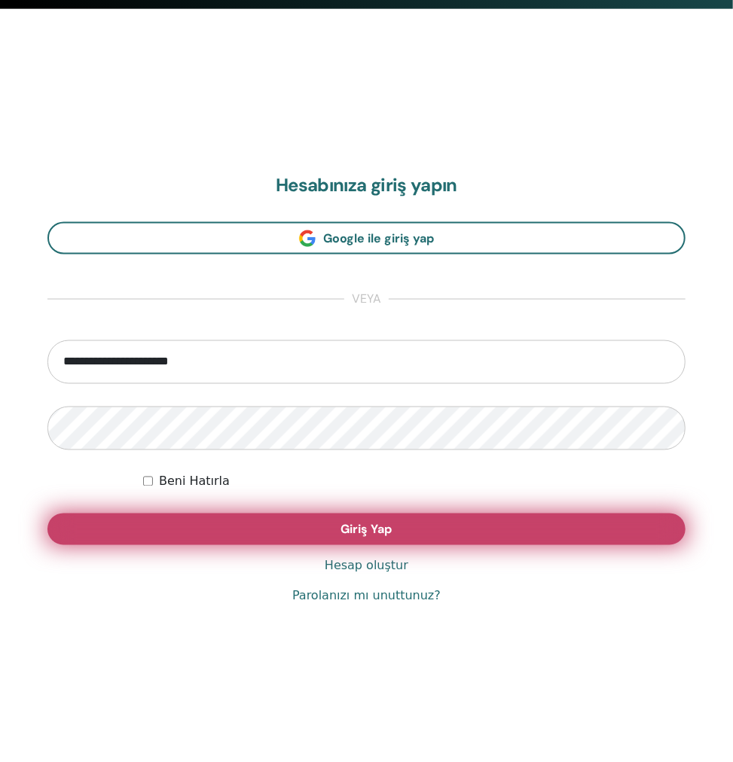 Image resolution: width=733 pixels, height=762 pixels. What do you see at coordinates (366, 238) in the screenshot?
I see `a: Google ile giriş yap` at bounding box center [366, 238].